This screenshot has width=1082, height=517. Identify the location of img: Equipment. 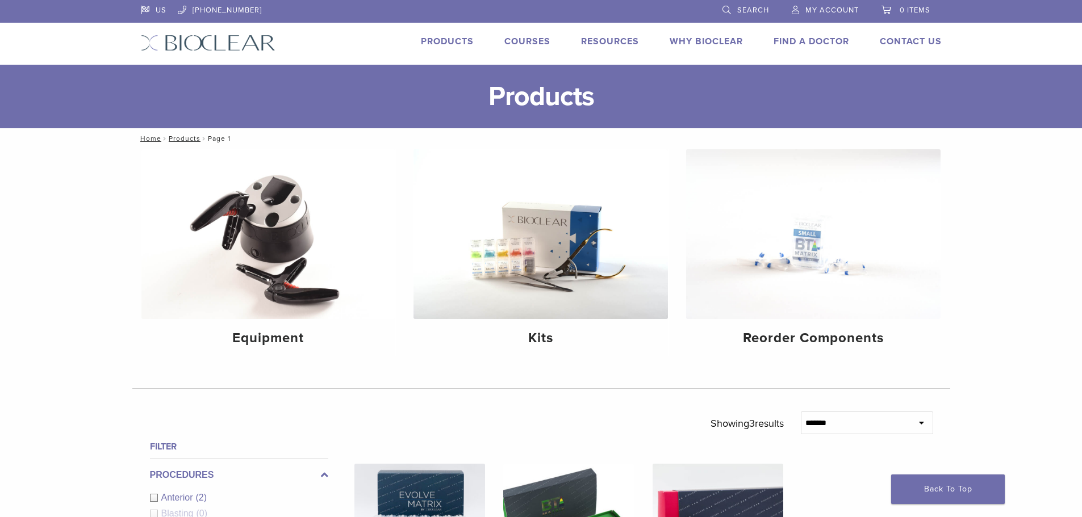
(269, 234).